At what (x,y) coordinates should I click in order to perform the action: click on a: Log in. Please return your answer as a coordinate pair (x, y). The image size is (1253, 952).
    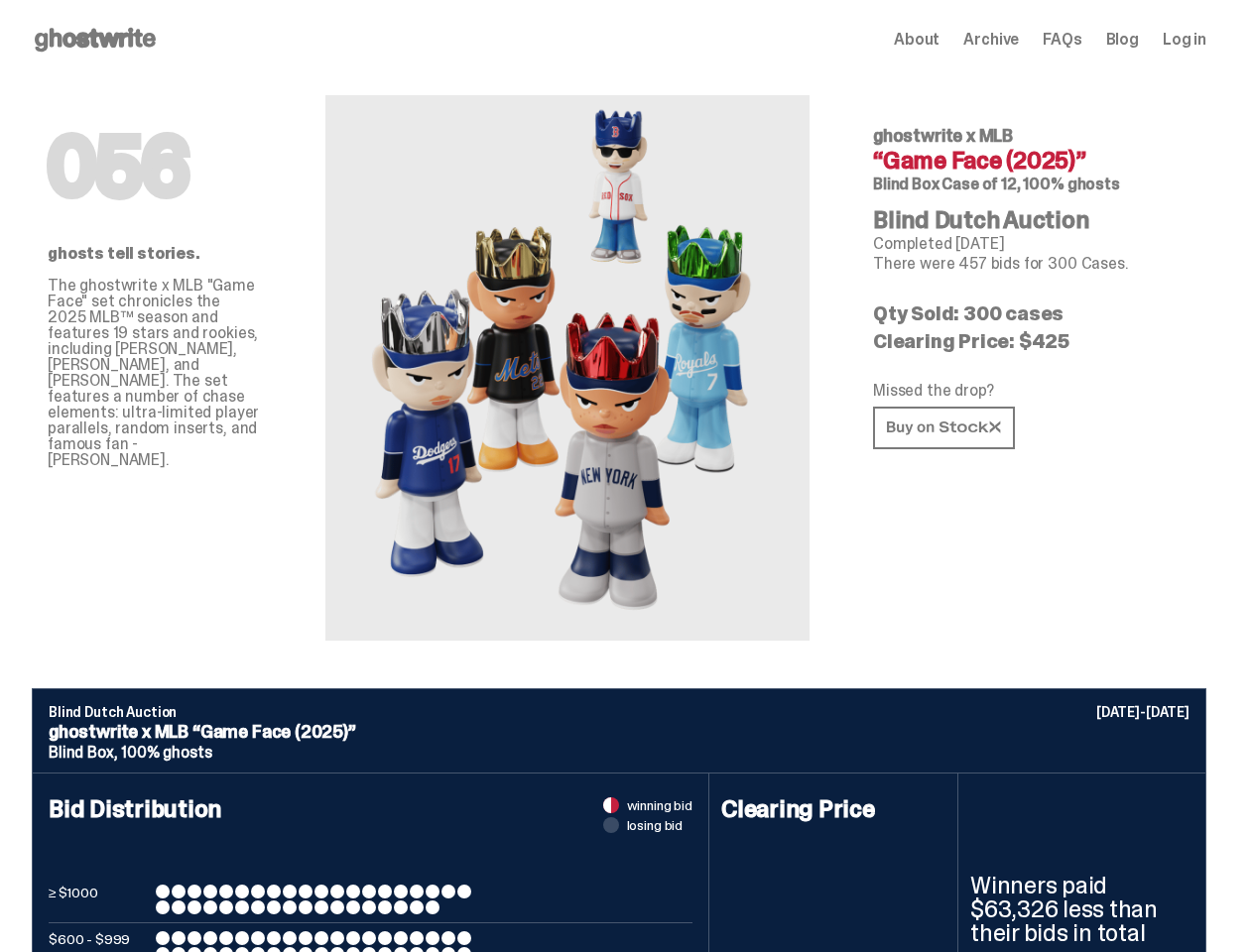
    Looking at the image, I should click on (1184, 40).